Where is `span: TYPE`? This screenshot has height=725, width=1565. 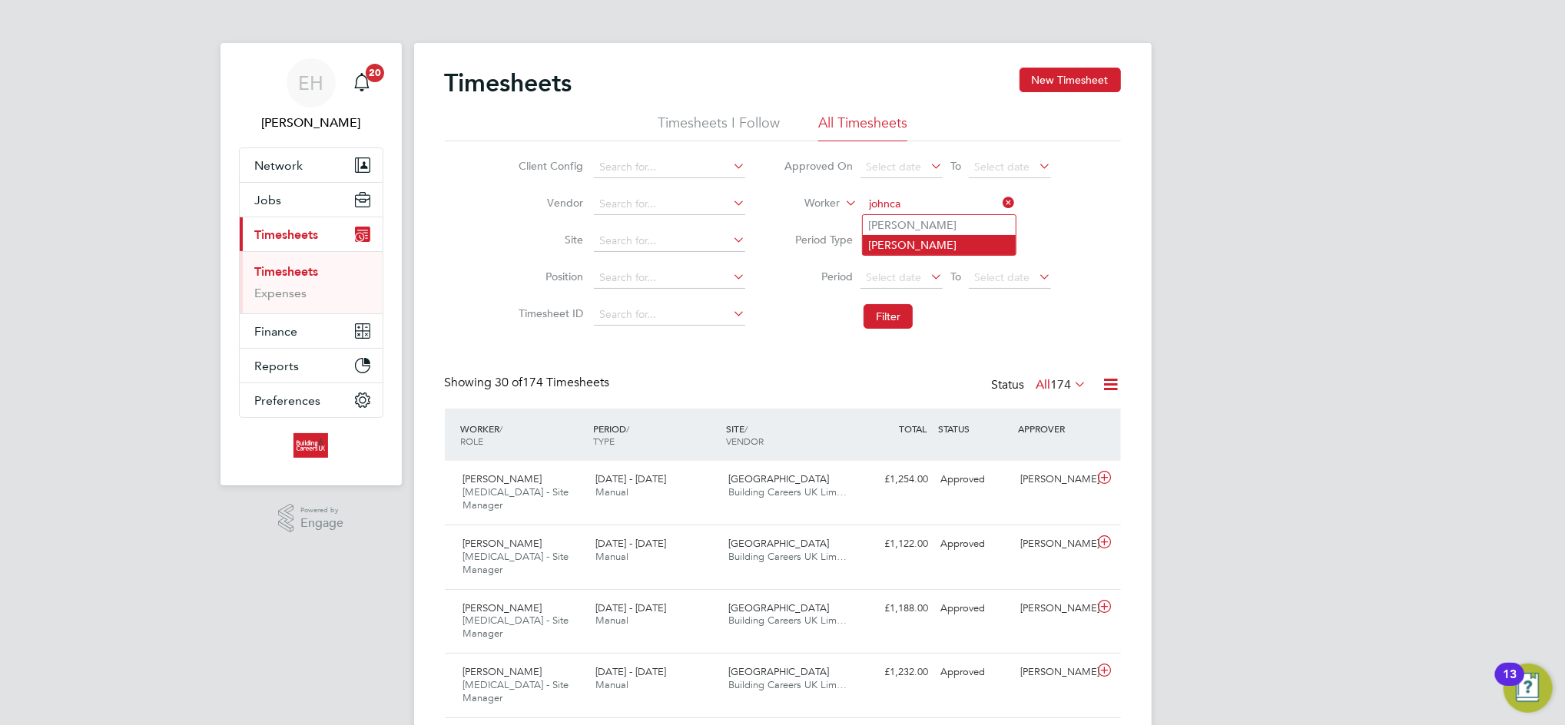 span: TYPE is located at coordinates (604, 441).